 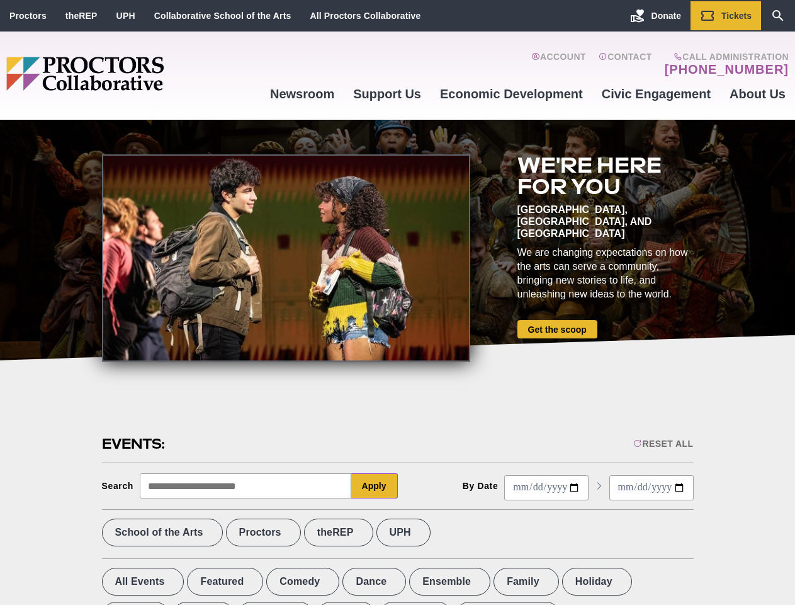 I want to click on label: School of the Arts, so click(x=162, y=532).